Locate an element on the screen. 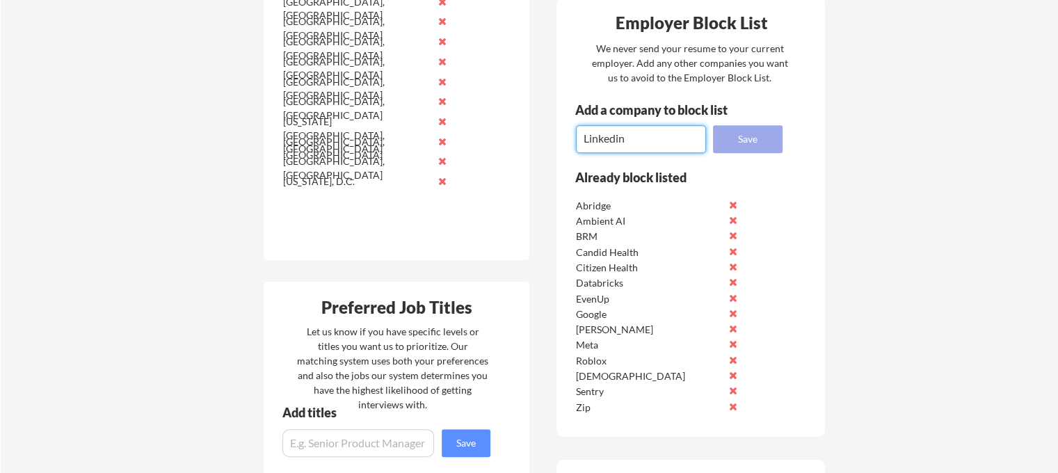  input: E.g. Senior Product Manager is located at coordinates (358, 443).